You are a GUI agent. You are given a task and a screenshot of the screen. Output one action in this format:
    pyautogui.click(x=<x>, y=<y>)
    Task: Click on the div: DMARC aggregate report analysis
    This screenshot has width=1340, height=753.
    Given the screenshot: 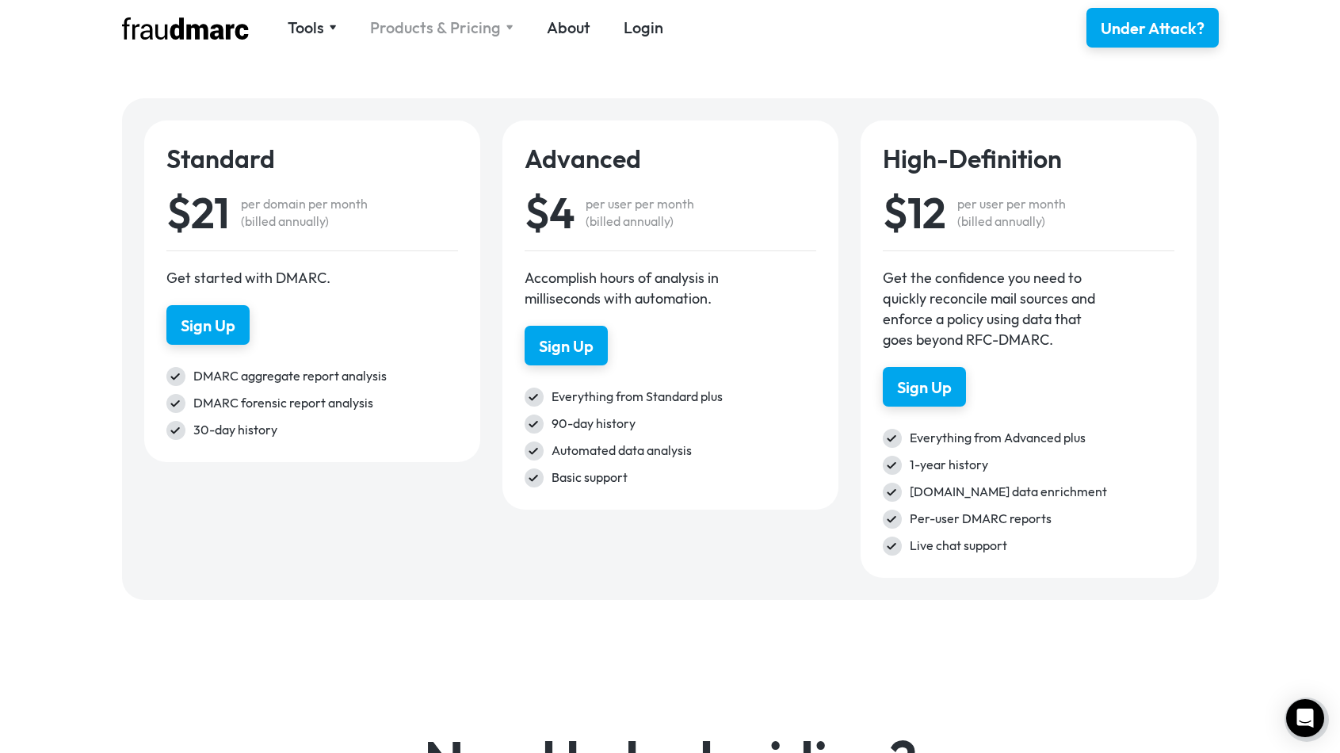 What is the action you would take?
    pyautogui.click(x=326, y=376)
    